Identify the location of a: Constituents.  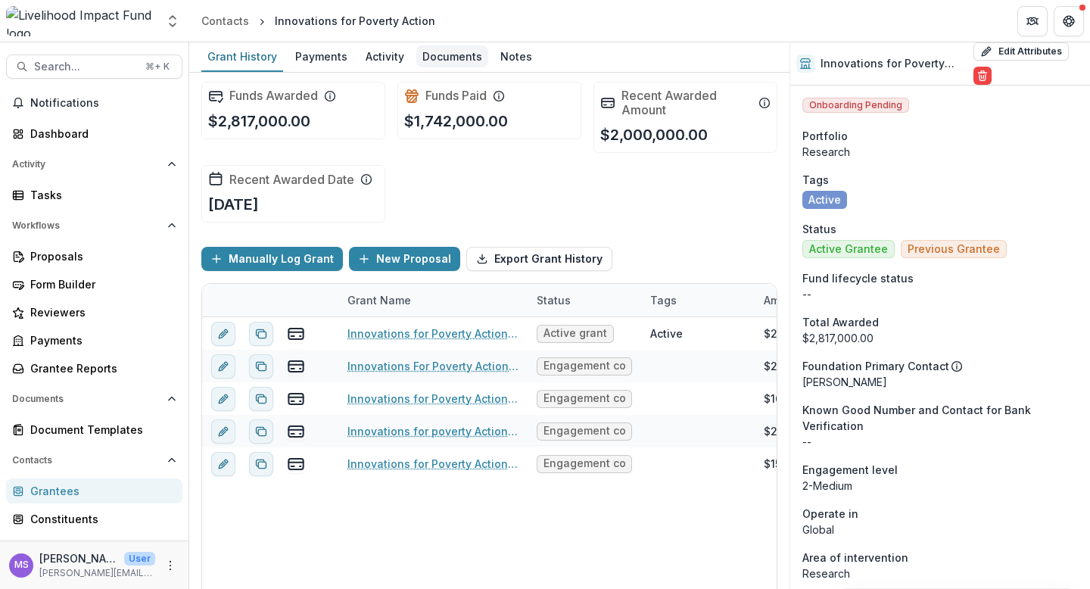
(94, 518).